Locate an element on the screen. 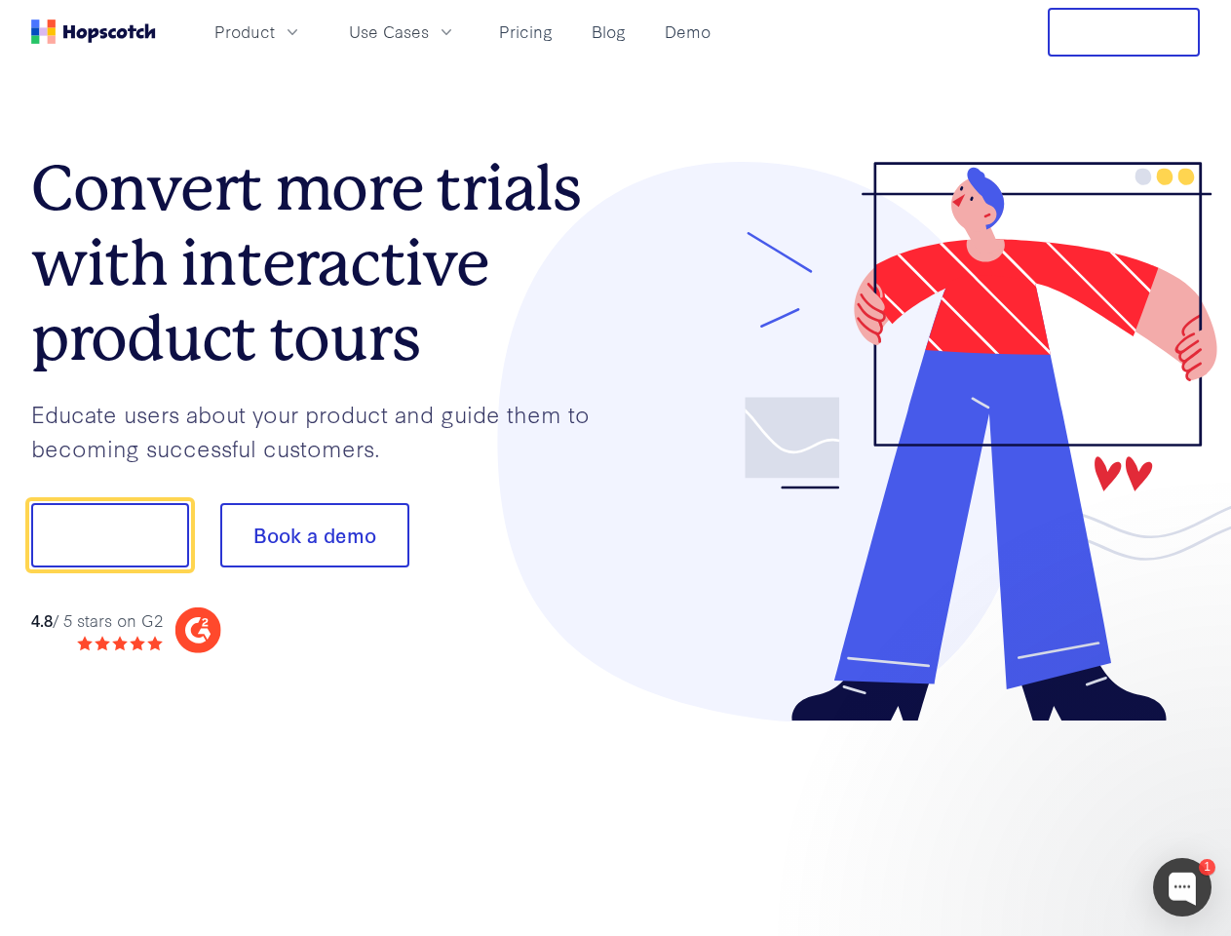  a: Home is located at coordinates (94, 31).